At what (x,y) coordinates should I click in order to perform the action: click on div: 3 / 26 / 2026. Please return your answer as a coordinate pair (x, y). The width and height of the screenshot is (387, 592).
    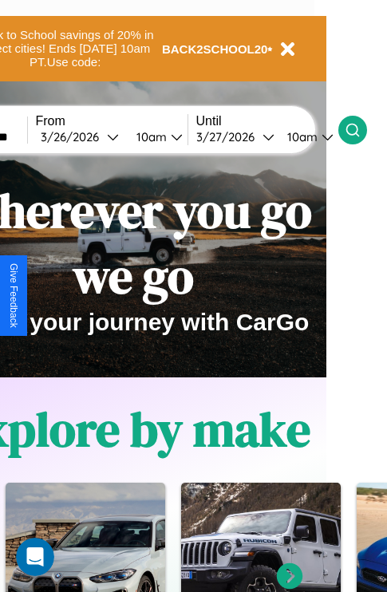
    Looking at the image, I should click on (73, 136).